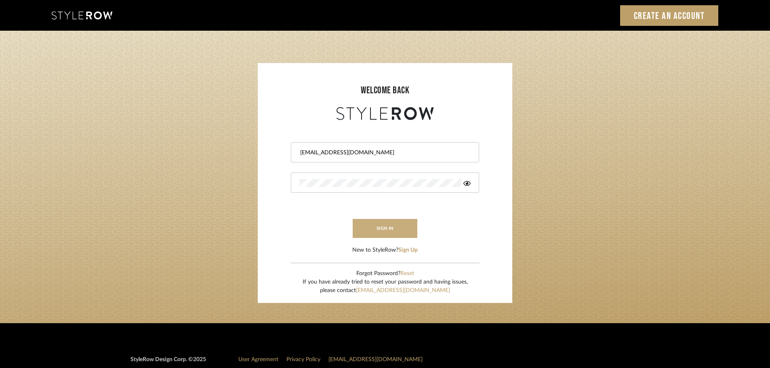 This screenshot has height=368, width=770. Describe the element at coordinates (385, 274) in the screenshot. I see `div: Forgot Password?` at that location.